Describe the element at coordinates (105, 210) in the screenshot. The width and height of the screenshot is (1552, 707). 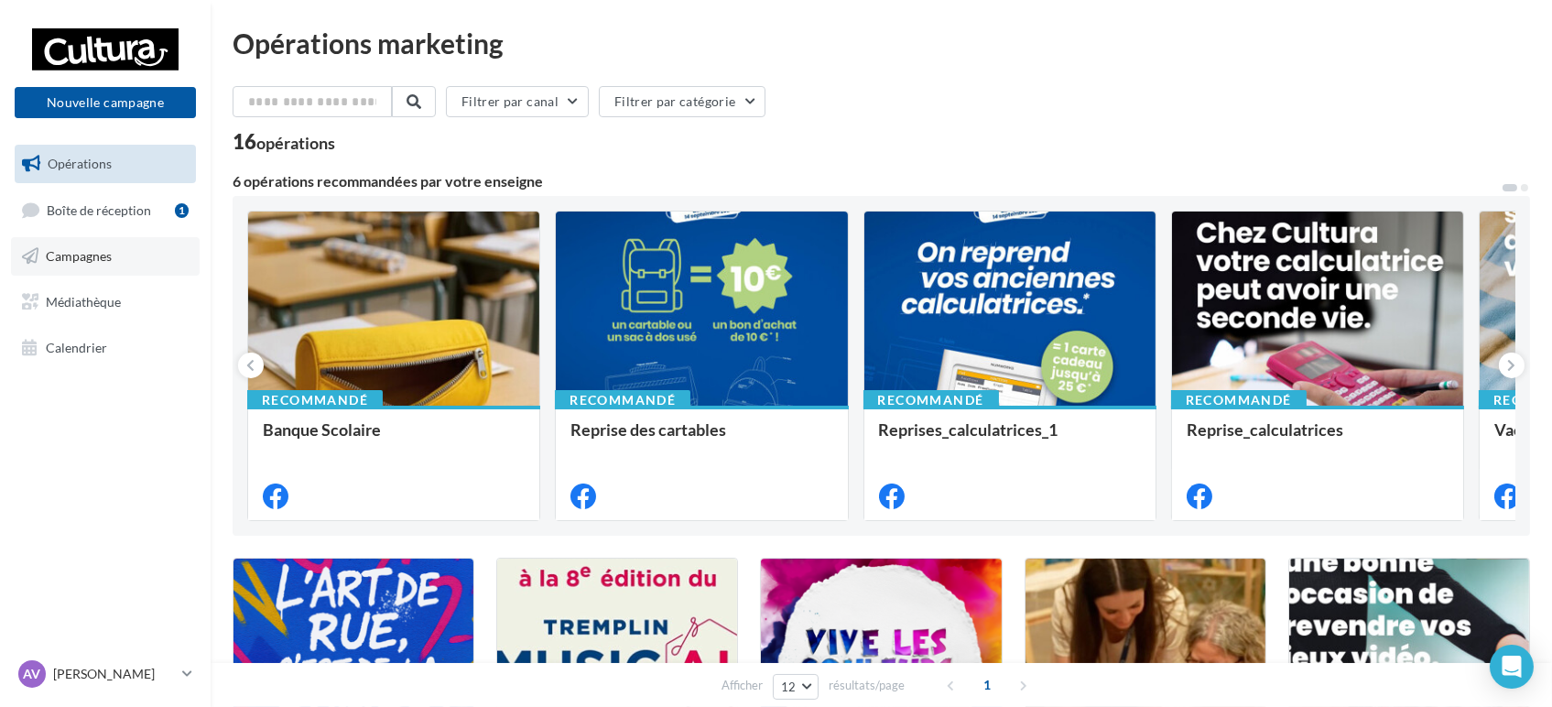
I see `a: Boîte de réception1` at that location.